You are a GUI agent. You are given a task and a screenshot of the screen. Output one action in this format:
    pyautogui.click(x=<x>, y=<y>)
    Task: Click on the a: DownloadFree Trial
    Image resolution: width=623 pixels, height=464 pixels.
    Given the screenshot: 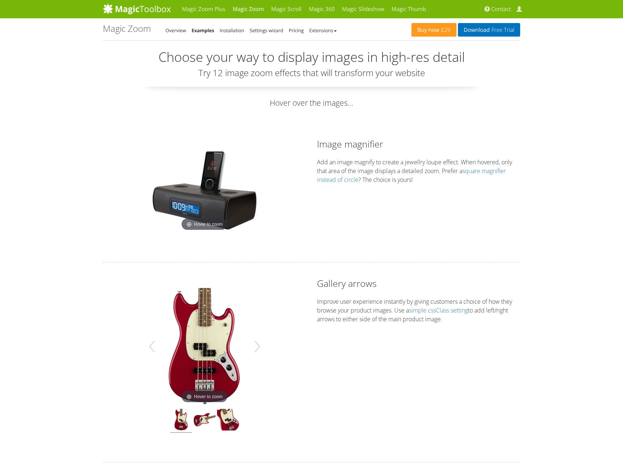 What is the action you would take?
    pyautogui.click(x=489, y=30)
    